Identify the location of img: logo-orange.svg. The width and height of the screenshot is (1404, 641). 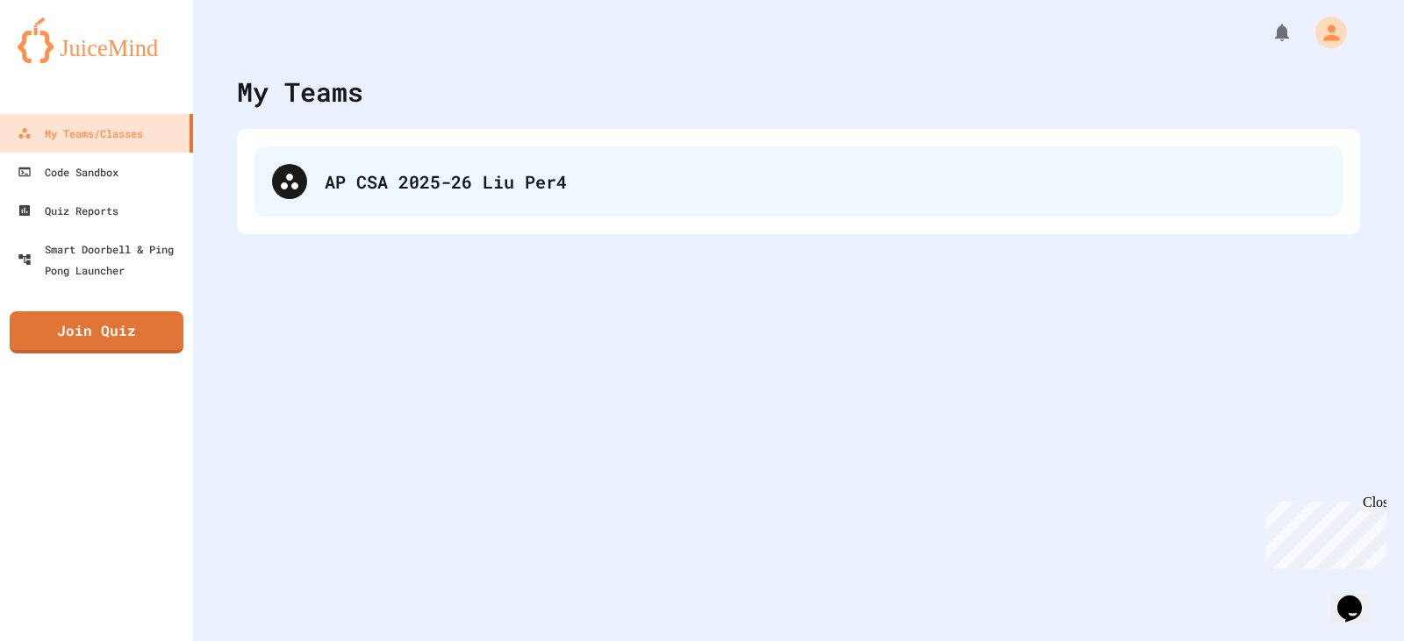
(97, 40).